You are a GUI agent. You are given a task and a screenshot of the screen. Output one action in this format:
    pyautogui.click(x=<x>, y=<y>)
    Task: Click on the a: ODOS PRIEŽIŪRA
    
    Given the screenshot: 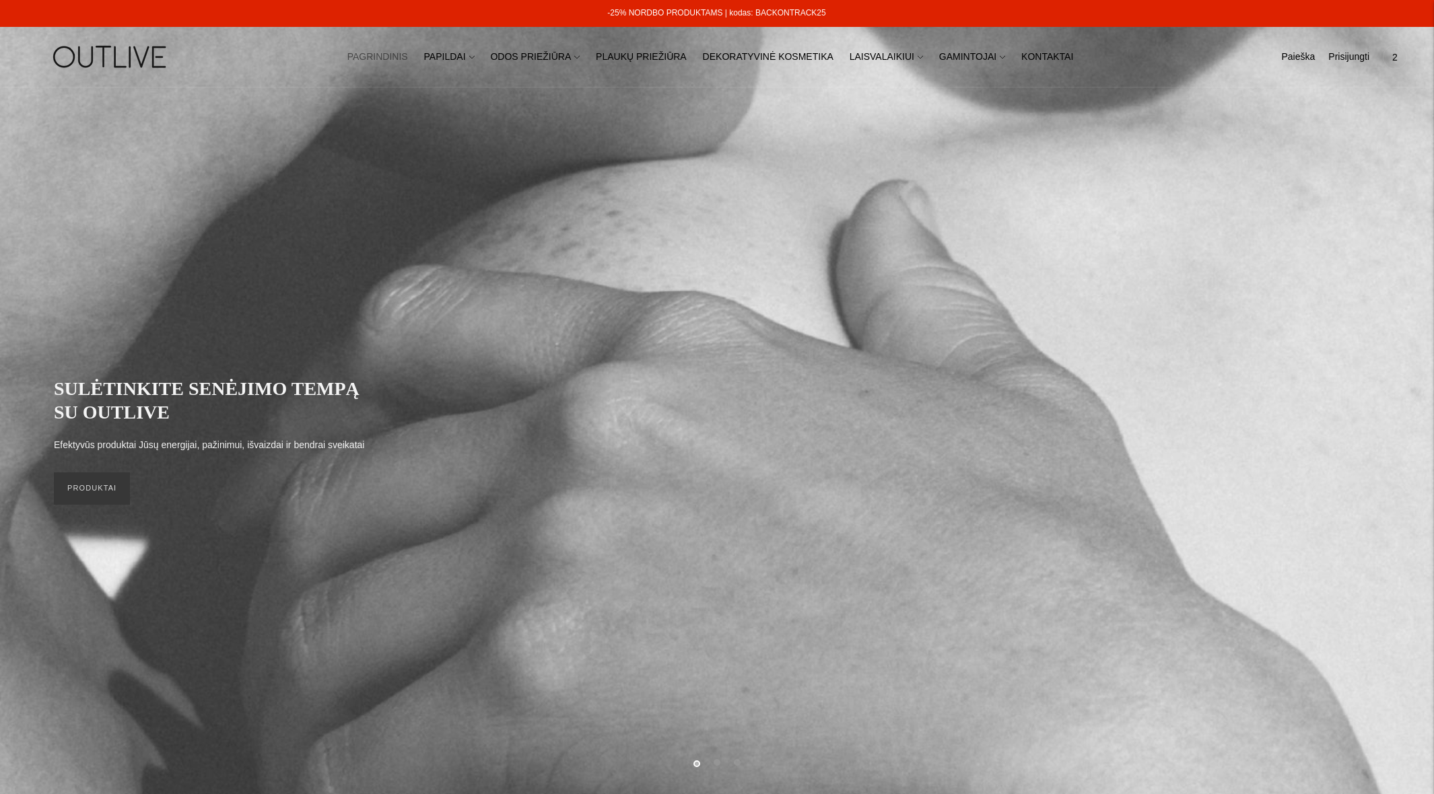 What is the action you would take?
    pyautogui.click(x=534, y=57)
    